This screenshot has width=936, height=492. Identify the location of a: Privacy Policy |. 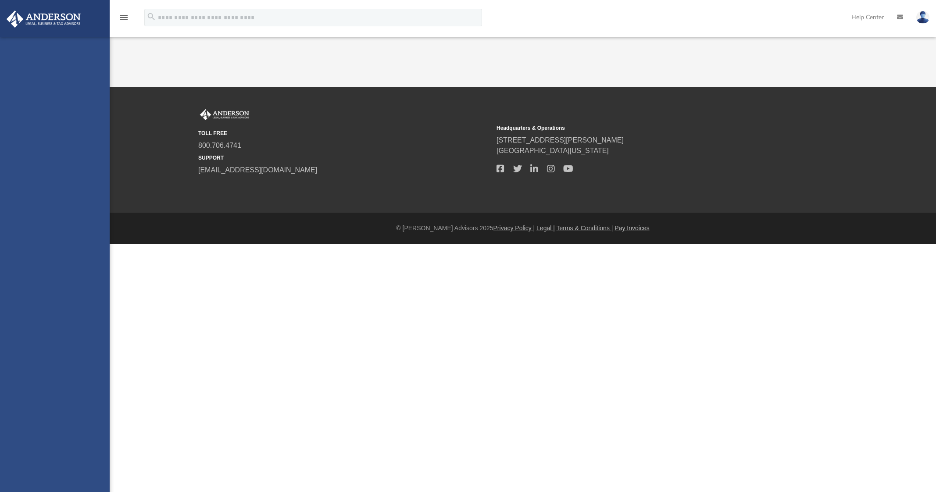
(514, 228).